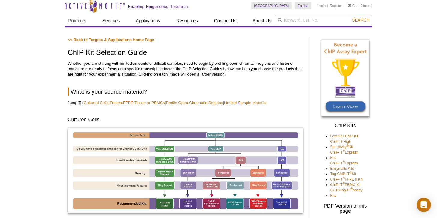 The height and width of the screenshot is (218, 437). I want to click on a: Login, so click(321, 6).